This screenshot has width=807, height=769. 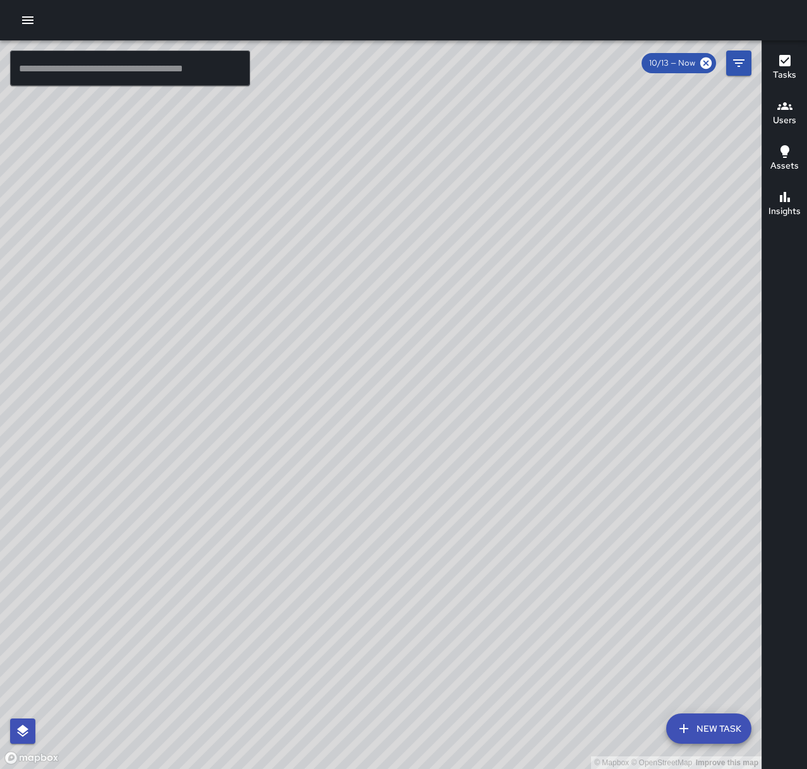 I want to click on button: Tasks, so click(x=784, y=68).